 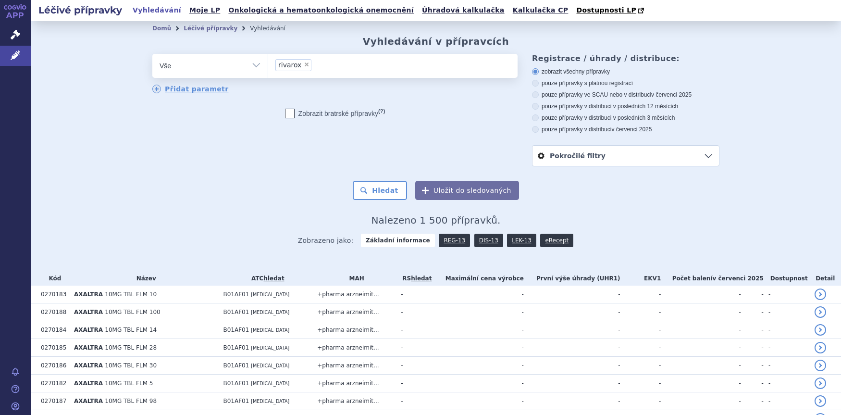 What do you see at coordinates (157, 10) in the screenshot?
I see `a: Vyhledávání` at bounding box center [157, 10].